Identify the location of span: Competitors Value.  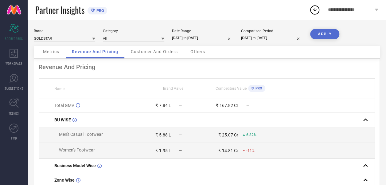
(231, 88).